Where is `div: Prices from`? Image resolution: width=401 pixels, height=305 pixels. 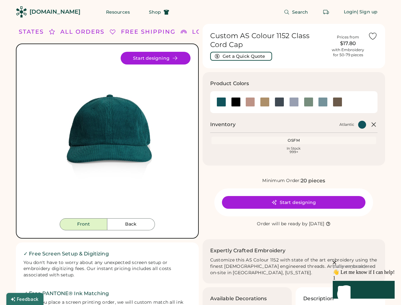
div: Prices from is located at coordinates (348, 37).